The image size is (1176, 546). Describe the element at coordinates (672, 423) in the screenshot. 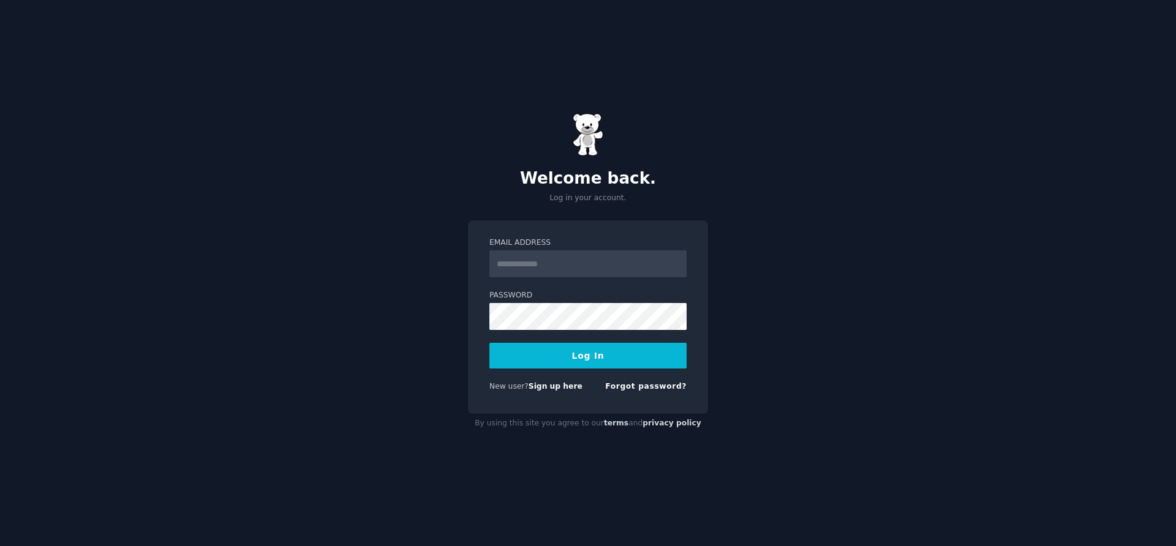

I see `a: privacy policy` at that location.